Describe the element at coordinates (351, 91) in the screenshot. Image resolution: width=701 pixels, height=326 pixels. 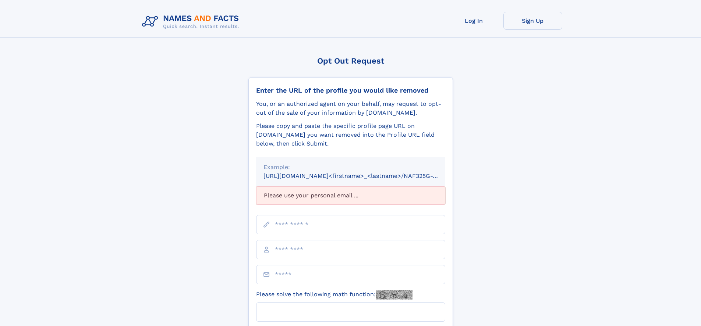
I see `div: Enter the URL of the profile you would like removed` at that location.